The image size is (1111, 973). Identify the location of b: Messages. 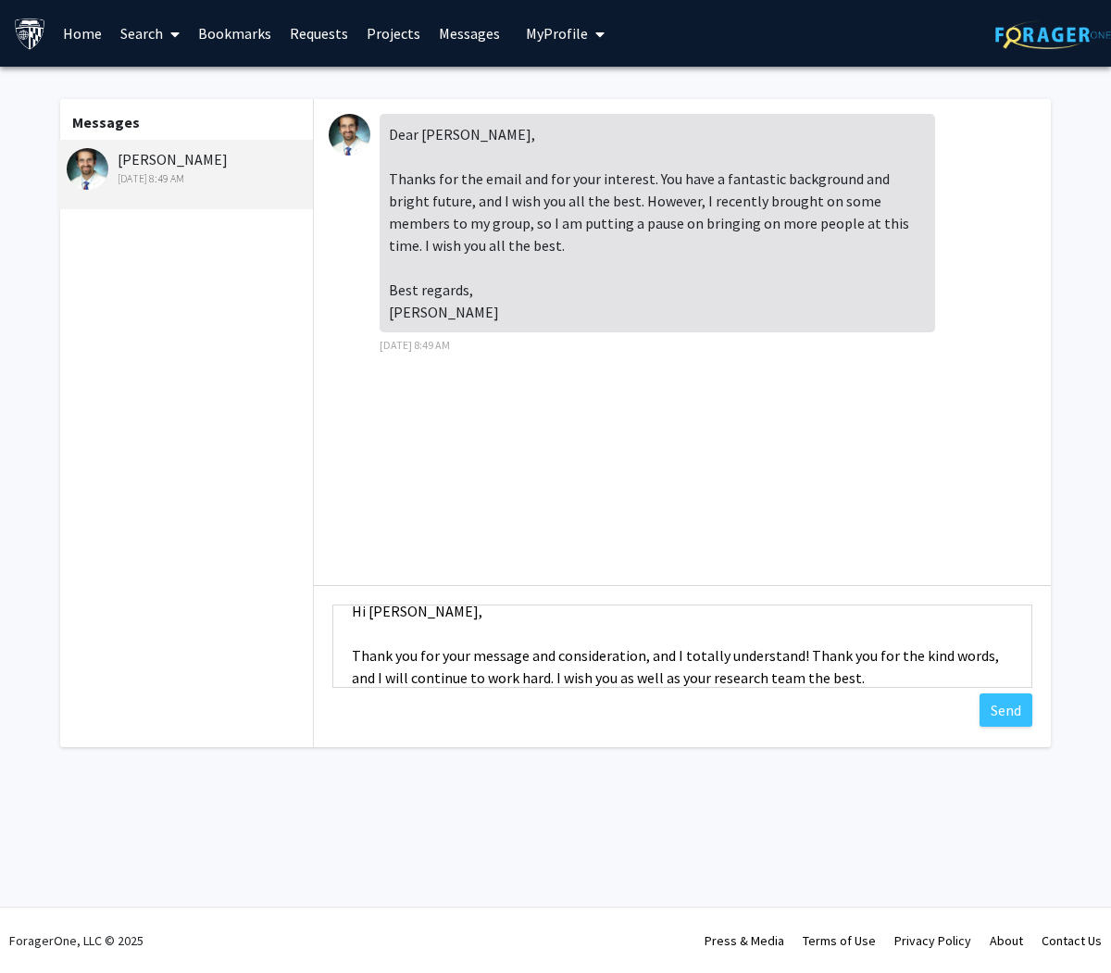
(106, 122).